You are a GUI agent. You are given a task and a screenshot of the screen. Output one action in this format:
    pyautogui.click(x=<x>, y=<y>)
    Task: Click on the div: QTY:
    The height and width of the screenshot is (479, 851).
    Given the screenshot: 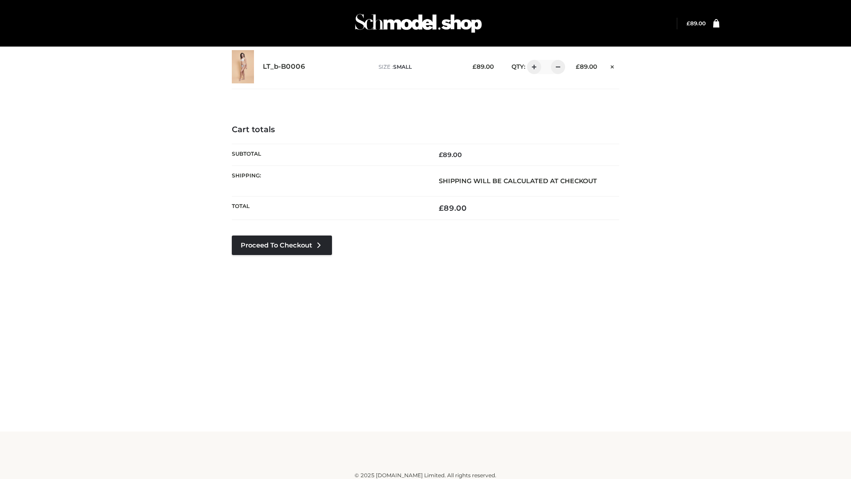 What is the action you would take?
    pyautogui.click(x=533, y=67)
    